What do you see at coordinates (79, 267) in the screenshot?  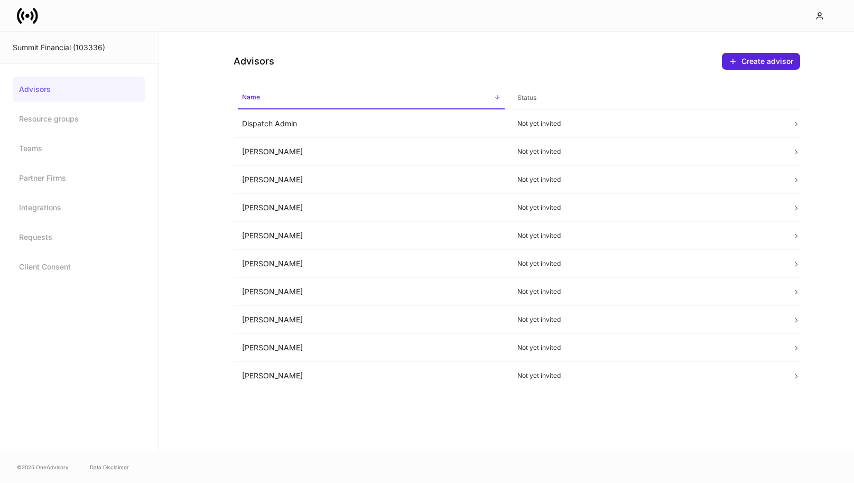 I see `a: Client Consent` at bounding box center [79, 267].